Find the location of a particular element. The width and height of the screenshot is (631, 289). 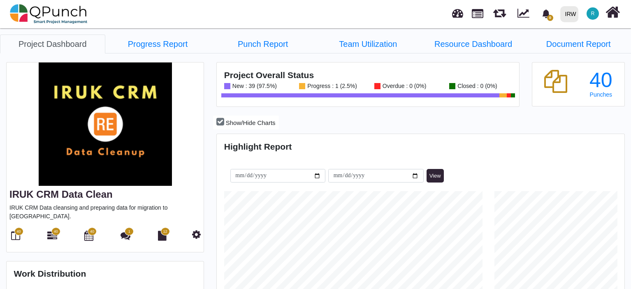

div: Closed : 0 (0%) is located at coordinates (476, 86).